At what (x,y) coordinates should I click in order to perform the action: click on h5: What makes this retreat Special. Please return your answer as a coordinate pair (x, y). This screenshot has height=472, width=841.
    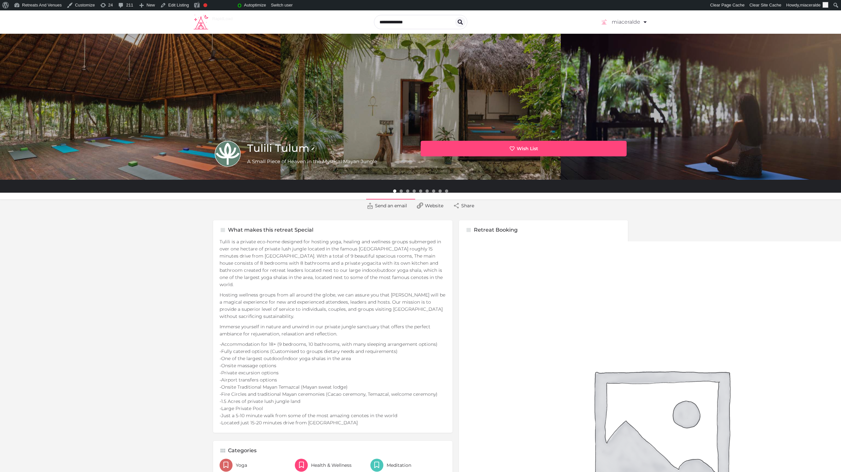
    Looking at the image, I should click on (271, 230).